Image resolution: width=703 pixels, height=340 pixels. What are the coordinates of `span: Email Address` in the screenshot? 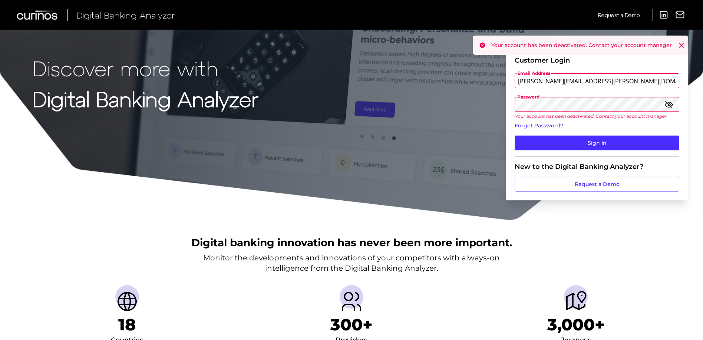 It's located at (533, 73).